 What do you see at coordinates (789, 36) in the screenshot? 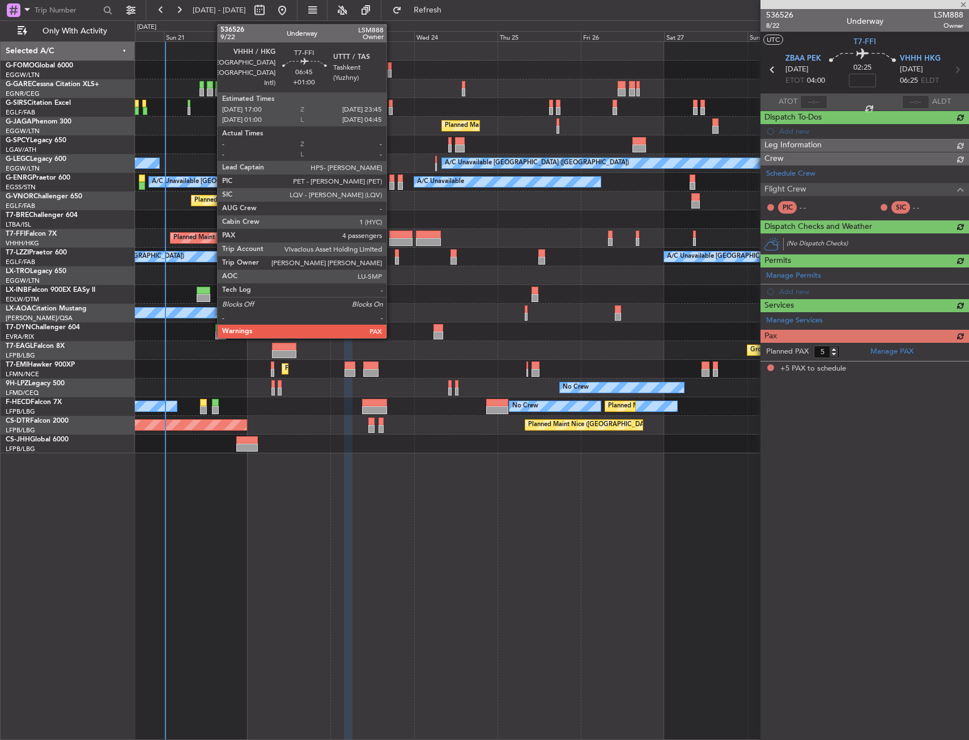
I see `div: Sun 28` at bounding box center [789, 36].